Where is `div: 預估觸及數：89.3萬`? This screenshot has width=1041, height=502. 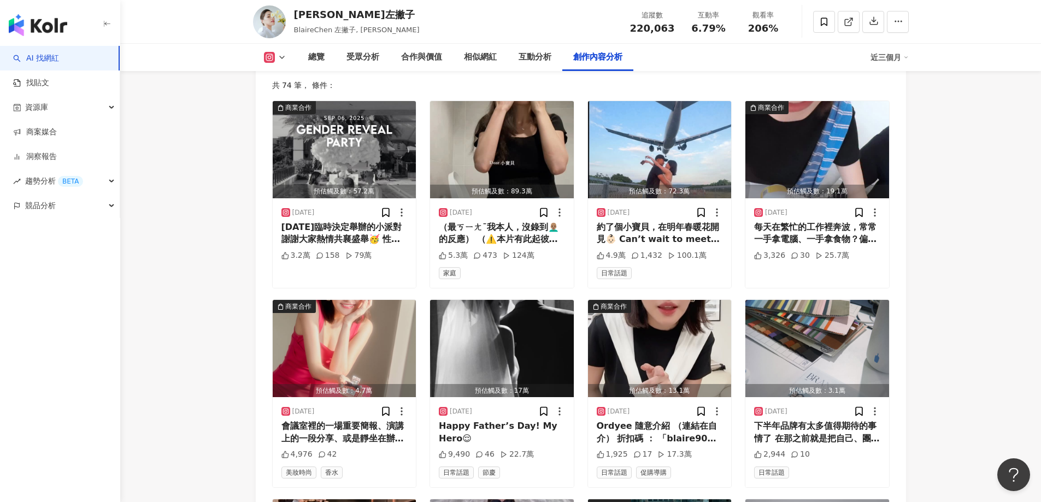 div: 預估觸及數：89.3萬 is located at coordinates (502, 191).